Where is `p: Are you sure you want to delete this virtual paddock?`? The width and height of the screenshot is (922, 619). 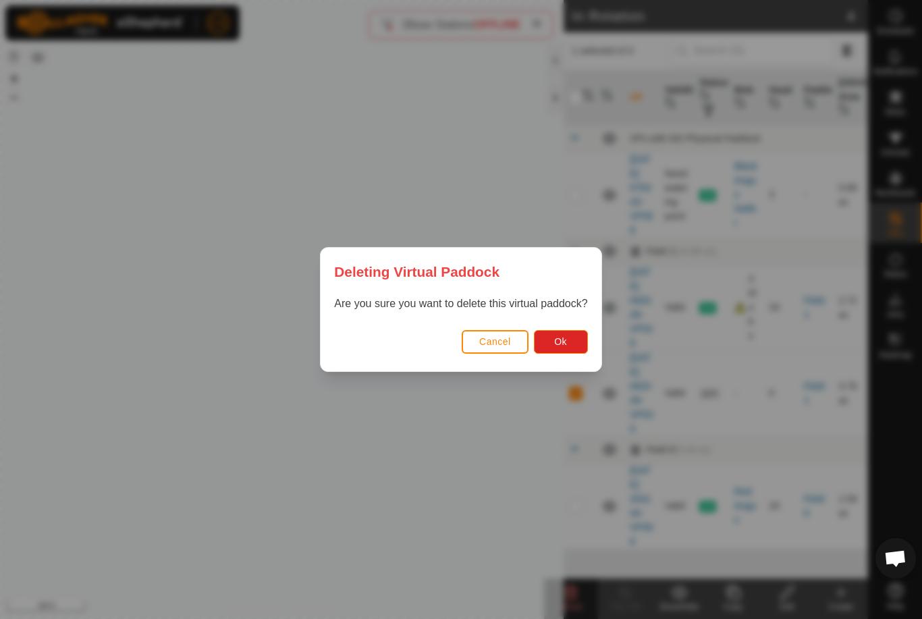
p: Are you sure you want to delete this virtual paddock? is located at coordinates (460, 304).